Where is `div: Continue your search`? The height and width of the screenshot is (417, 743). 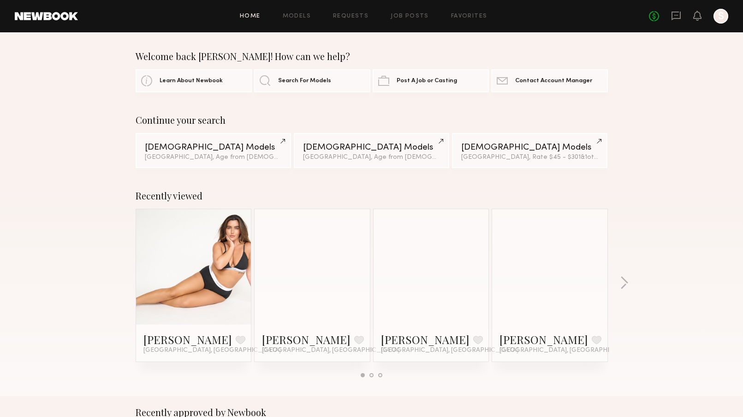 div: Continue your search is located at coordinates (372, 120).